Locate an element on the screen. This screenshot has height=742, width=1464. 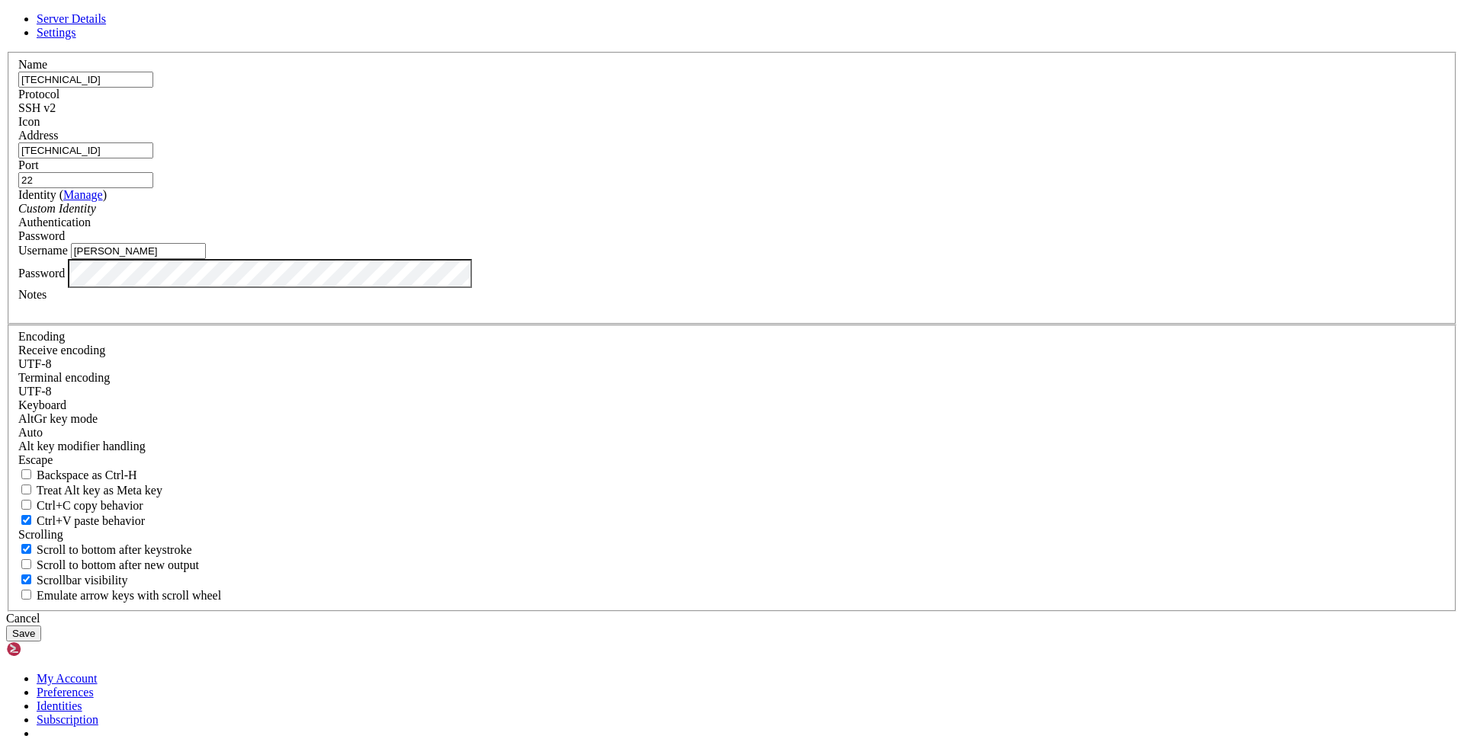
input: Login Username is located at coordinates (138, 251).